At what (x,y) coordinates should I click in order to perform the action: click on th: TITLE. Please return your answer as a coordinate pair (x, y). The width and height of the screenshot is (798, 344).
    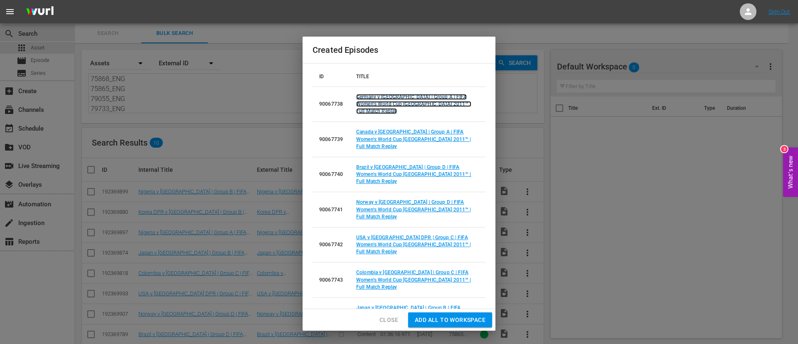
    Looking at the image, I should click on (417, 77).